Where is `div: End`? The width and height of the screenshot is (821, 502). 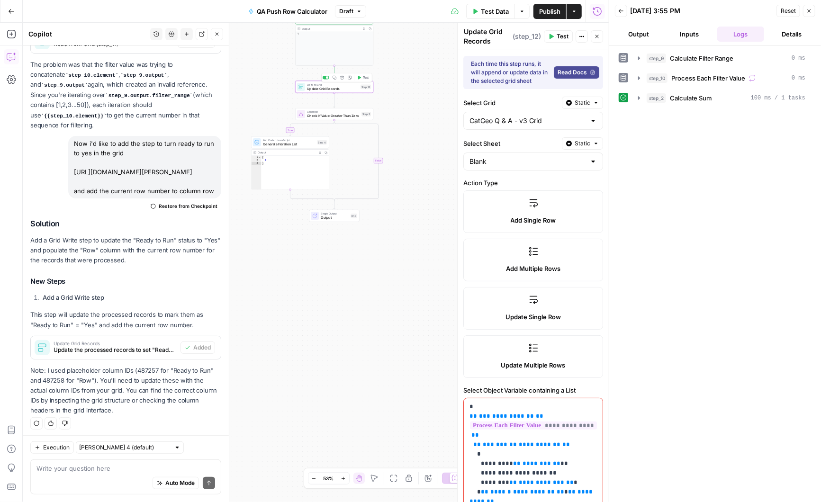
div: End is located at coordinates (354, 216).